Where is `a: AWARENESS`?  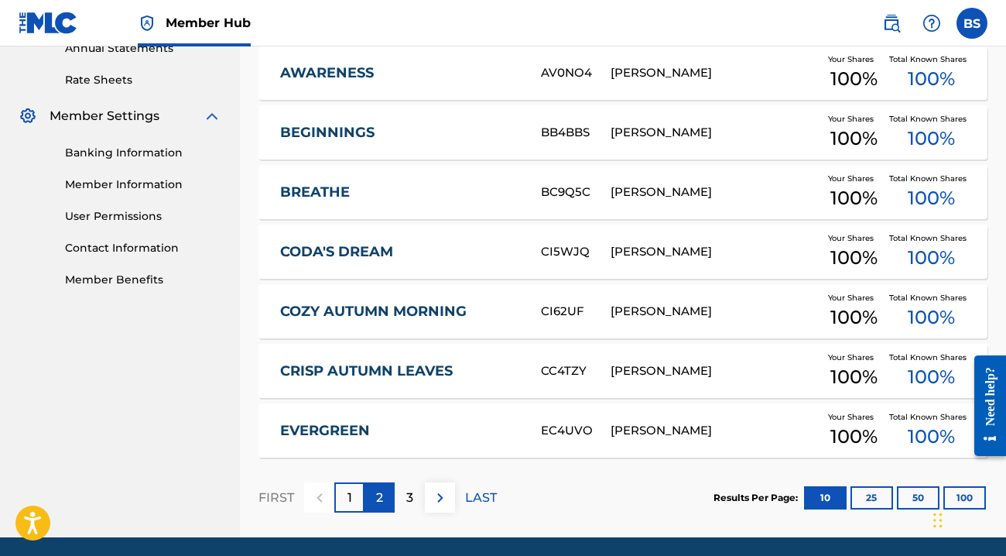
a: AWARENESS is located at coordinates (400, 73).